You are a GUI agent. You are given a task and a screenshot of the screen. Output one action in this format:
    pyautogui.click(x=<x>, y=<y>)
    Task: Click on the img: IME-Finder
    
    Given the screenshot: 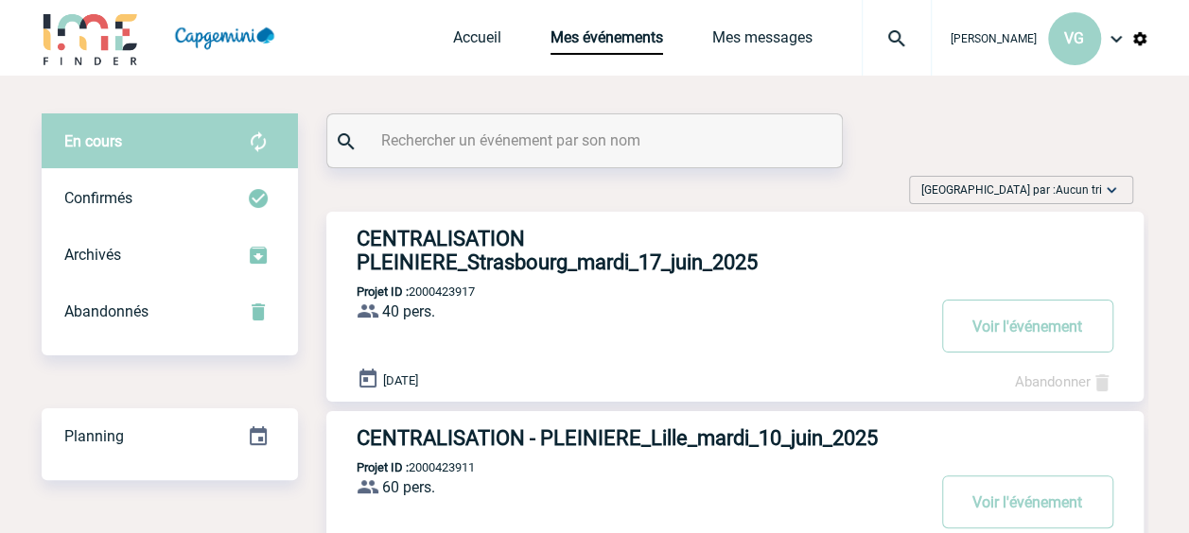 What is the action you would take?
    pyautogui.click(x=91, y=38)
    